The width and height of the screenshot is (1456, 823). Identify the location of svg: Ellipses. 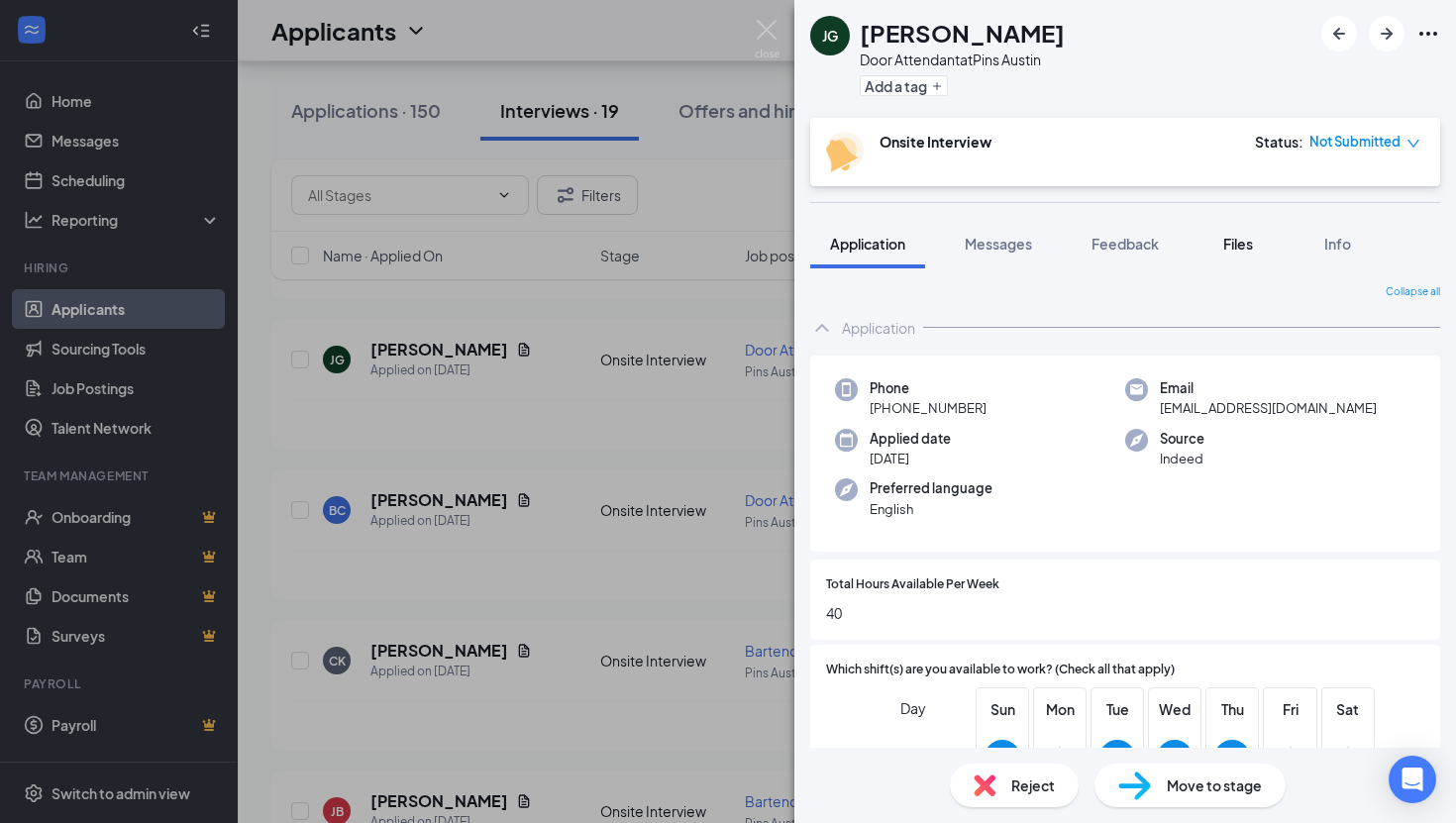
(1428, 34).